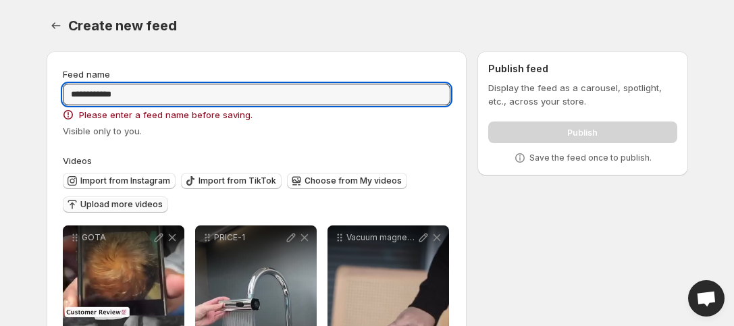 The width and height of the screenshot is (734, 326). What do you see at coordinates (382, 238) in the screenshot?
I see `p: Vacuum magnetic suction cup mobile phone holder multifunctional` at bounding box center [382, 238].